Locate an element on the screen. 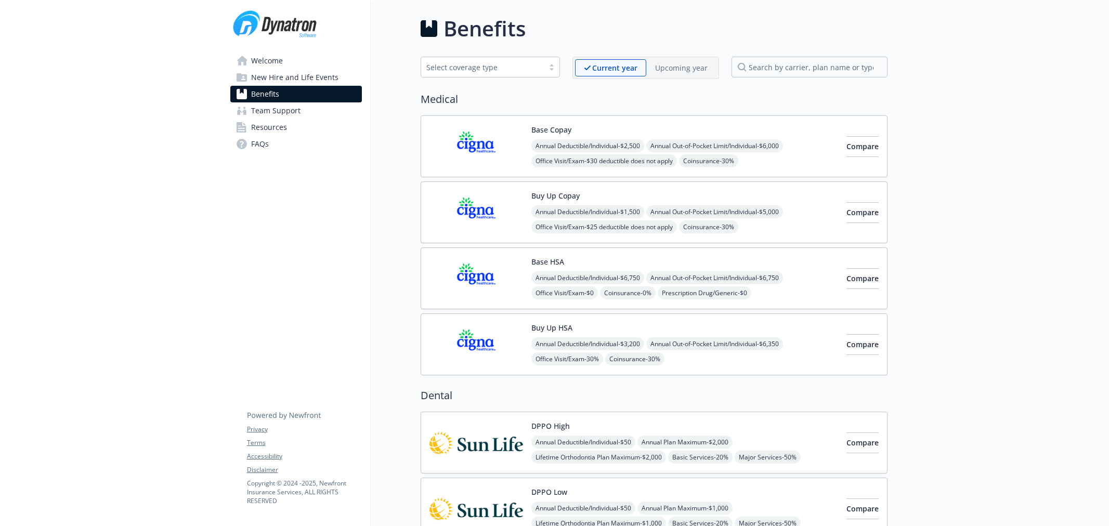 The image size is (1109, 526). a: Terms is located at coordinates (304, 443).